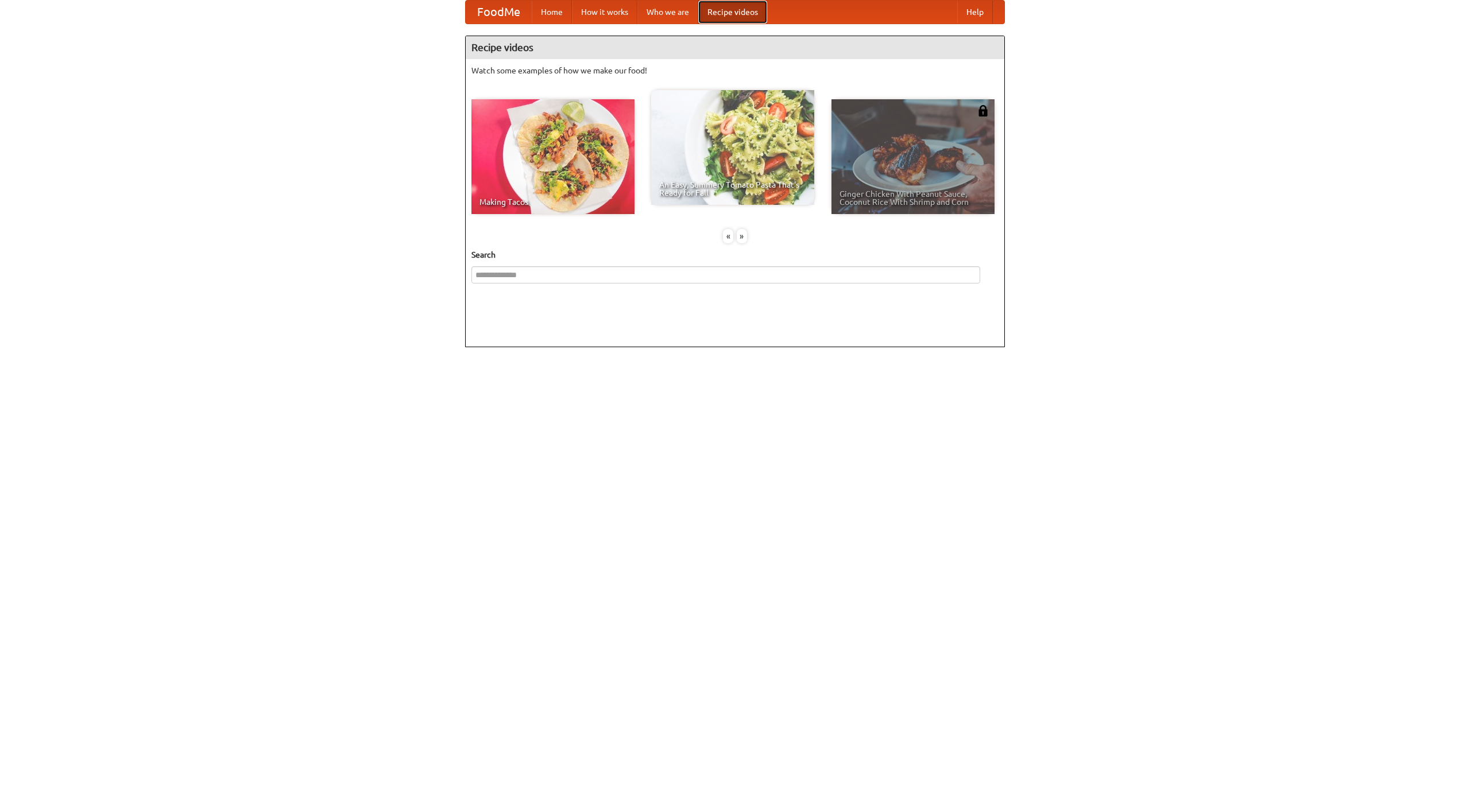  What do you see at coordinates (735, 47) in the screenshot?
I see `h4: Recipe videos` at bounding box center [735, 47].